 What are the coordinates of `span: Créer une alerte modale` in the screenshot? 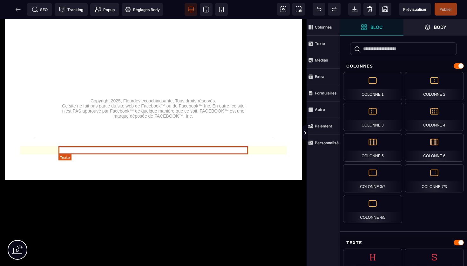 It's located at (104, 10).